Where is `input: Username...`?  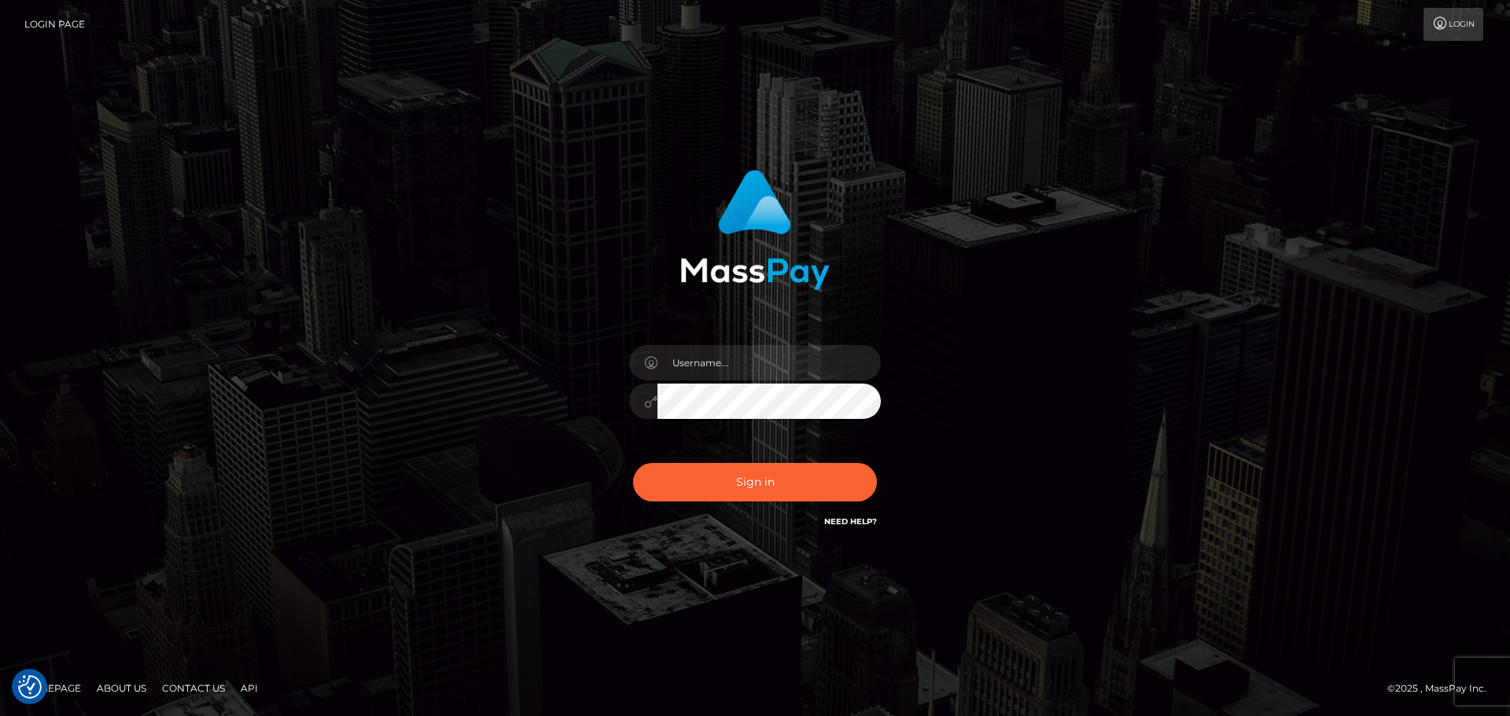 input: Username... is located at coordinates (769, 363).